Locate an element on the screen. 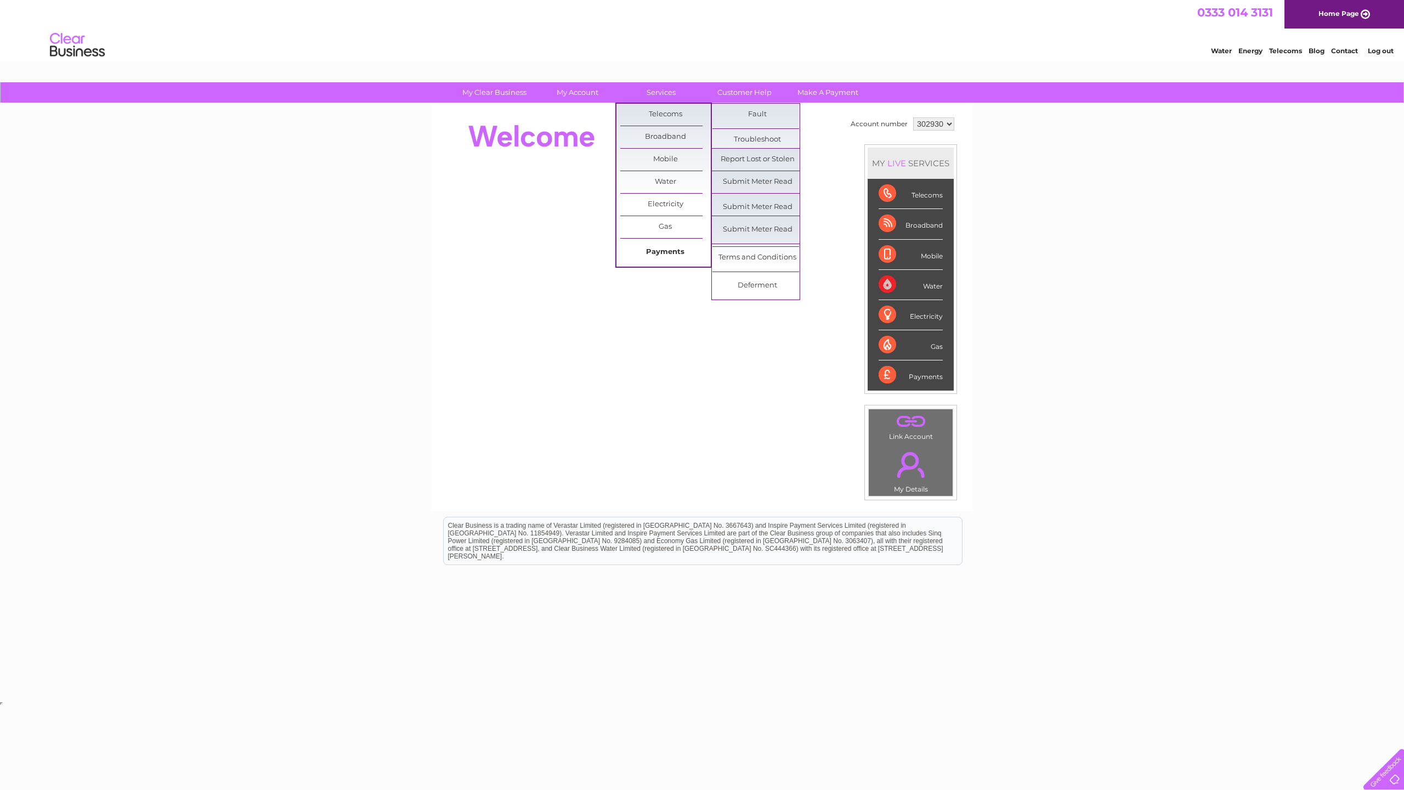 The height and width of the screenshot is (790, 1404). a: My Account is located at coordinates (578, 92).